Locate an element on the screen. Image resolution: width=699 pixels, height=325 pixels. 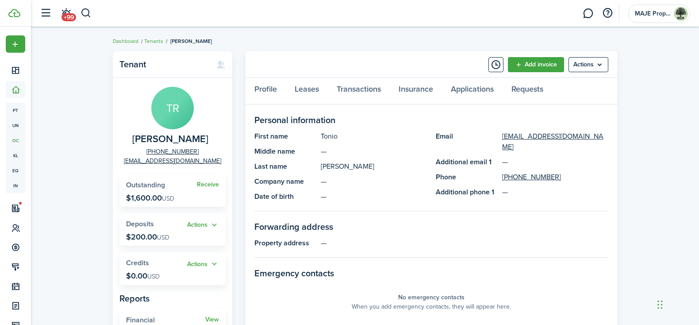
span: kl is located at coordinates (15, 155).